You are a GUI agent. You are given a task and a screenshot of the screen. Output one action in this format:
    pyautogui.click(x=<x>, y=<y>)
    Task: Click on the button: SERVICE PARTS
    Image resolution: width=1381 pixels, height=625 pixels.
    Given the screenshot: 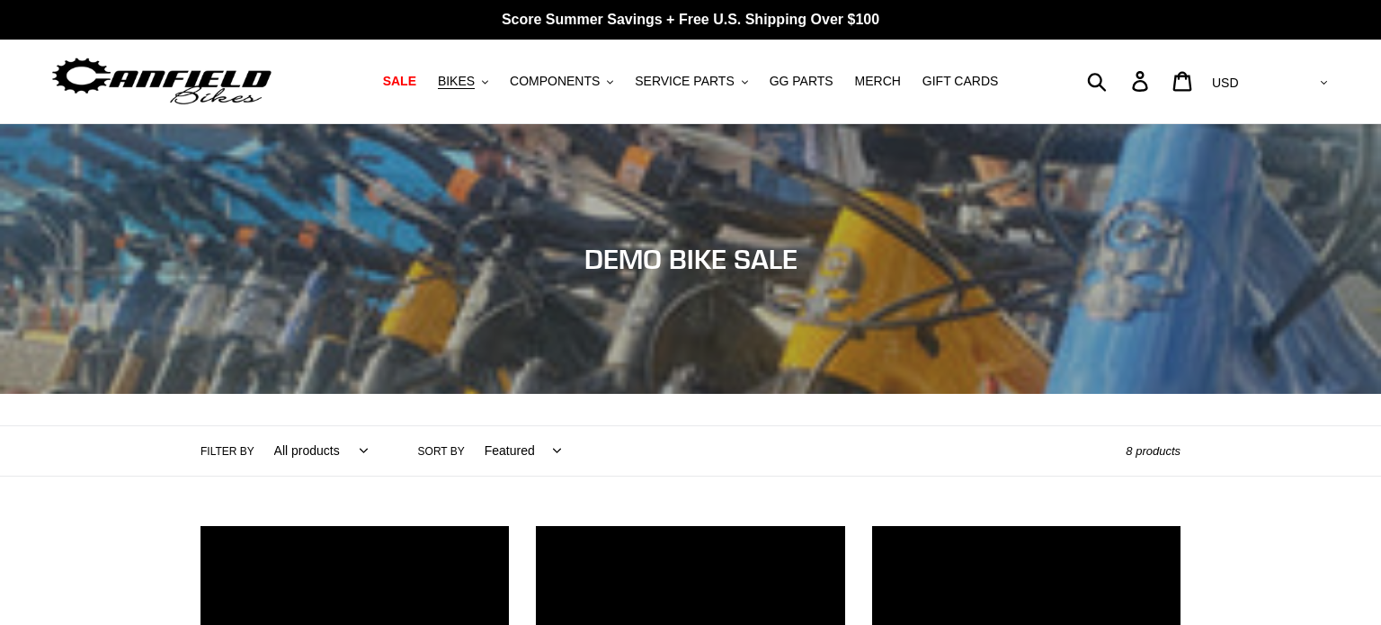 What is the action you would take?
    pyautogui.click(x=691, y=81)
    